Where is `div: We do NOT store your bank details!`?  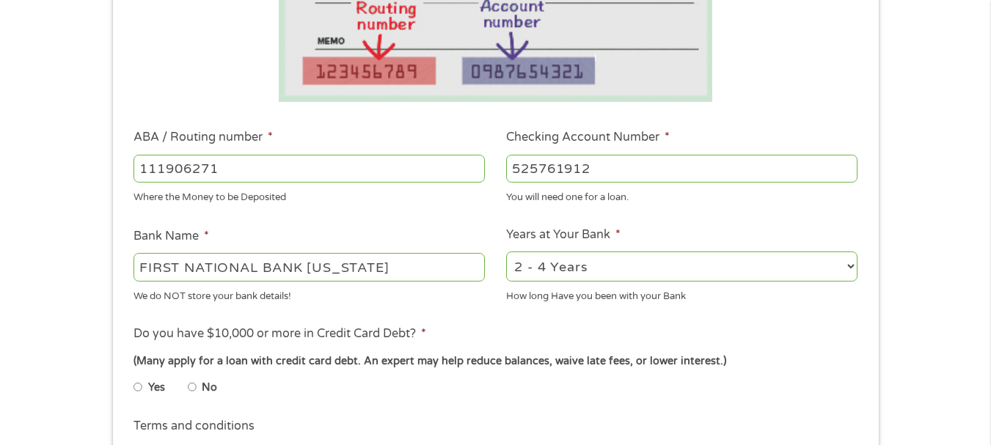
div: We do NOT store your bank details! is located at coordinates (309, 293).